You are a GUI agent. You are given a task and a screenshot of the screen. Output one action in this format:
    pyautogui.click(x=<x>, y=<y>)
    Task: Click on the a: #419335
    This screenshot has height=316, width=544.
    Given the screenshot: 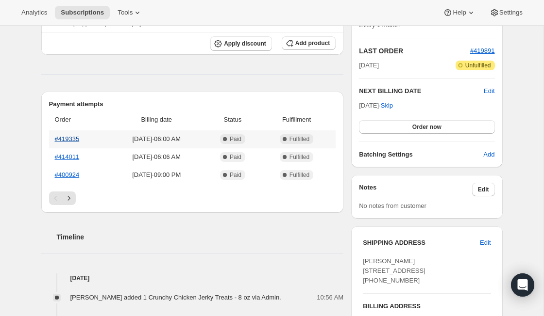 What is the action you would take?
    pyautogui.click(x=67, y=139)
    